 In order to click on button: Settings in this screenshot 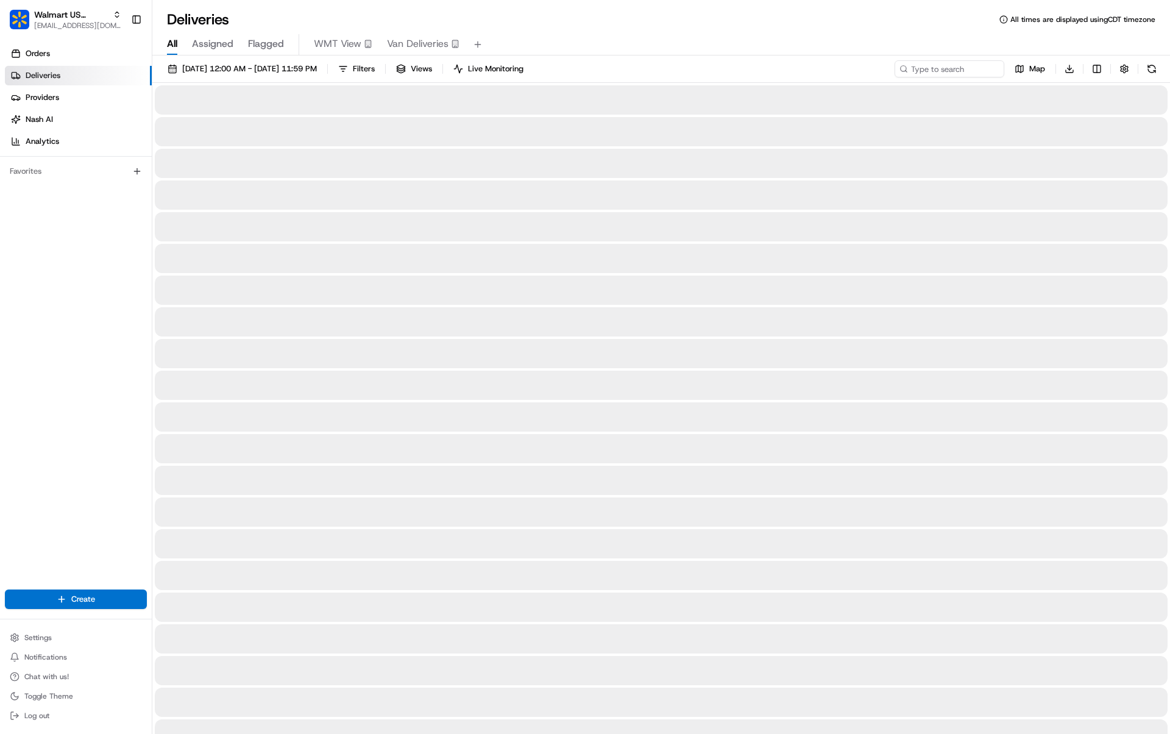, I will do `click(76, 637)`.